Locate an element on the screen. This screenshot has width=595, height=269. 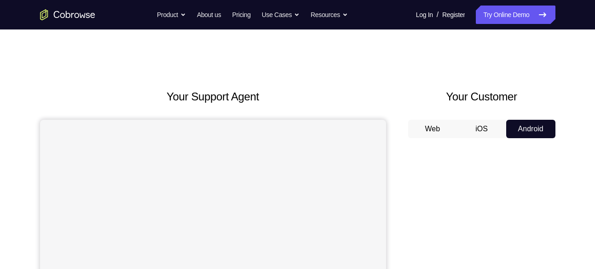
a: Go to the home page is located at coordinates (68, 15).